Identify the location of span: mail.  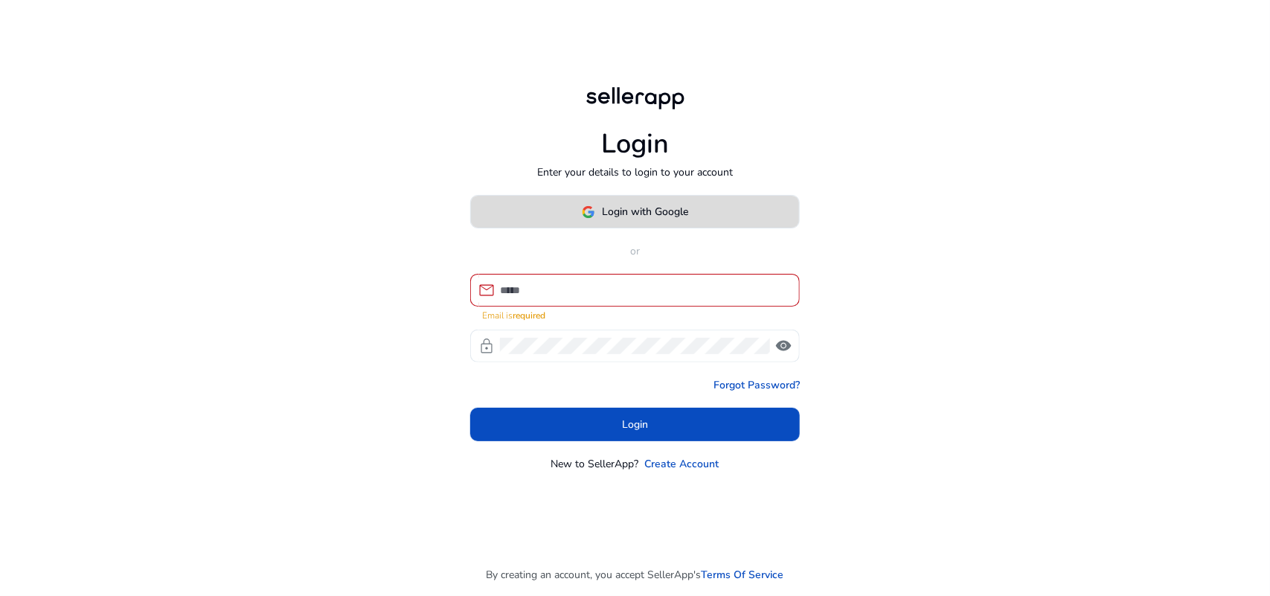
(487, 290).